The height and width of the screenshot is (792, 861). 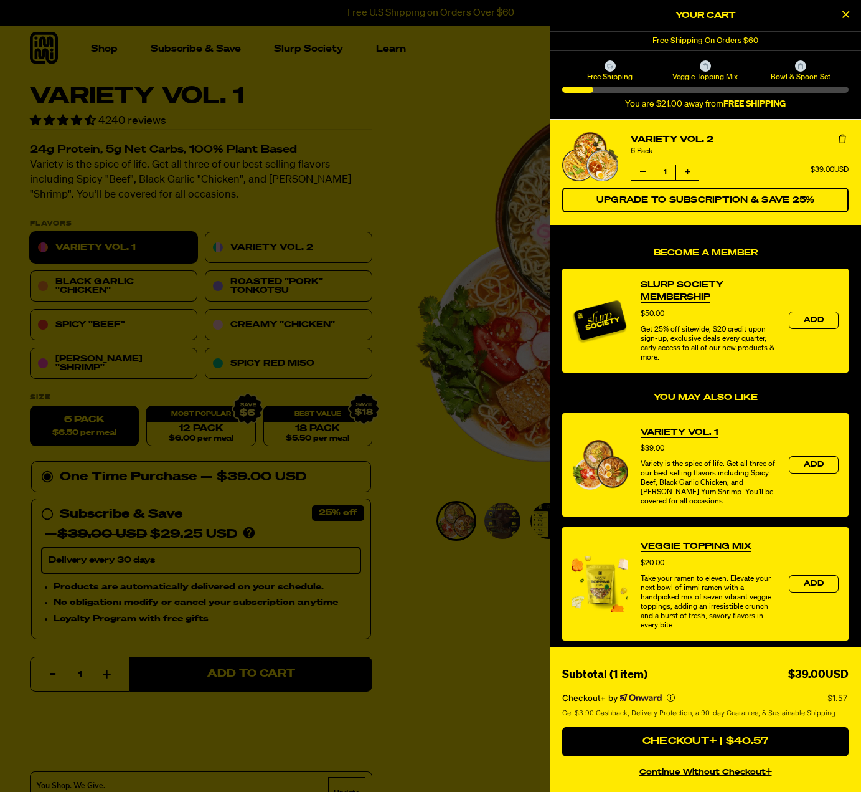 I want to click on button: Add the product, Veggie Topping Mix to Cart, so click(x=814, y=584).